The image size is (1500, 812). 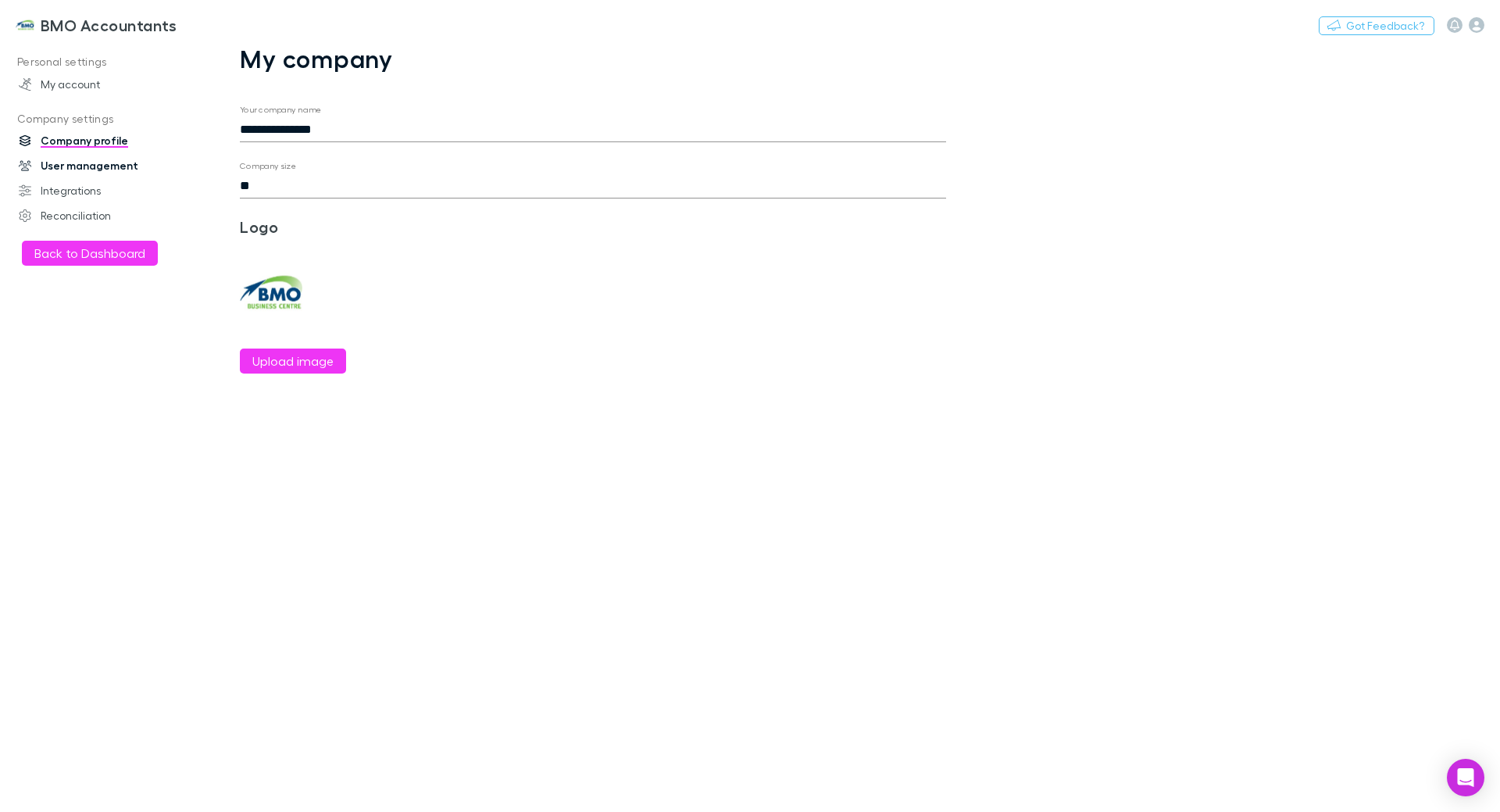 What do you see at coordinates (107, 141) in the screenshot?
I see `a: Company profile` at bounding box center [107, 141].